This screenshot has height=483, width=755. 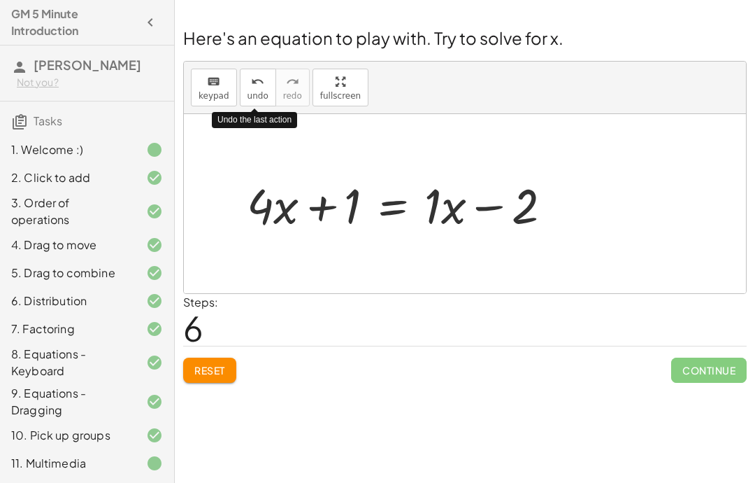 I want to click on div: 5. Drag to combine, so click(x=67, y=273).